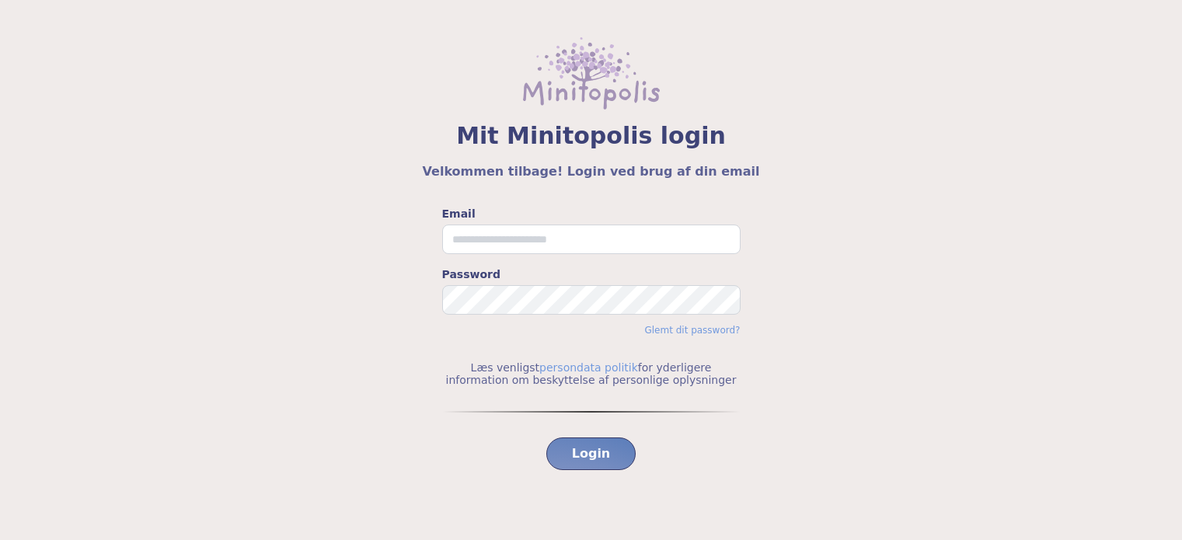 The image size is (1182, 540). I want to click on button: Login, so click(591, 454).